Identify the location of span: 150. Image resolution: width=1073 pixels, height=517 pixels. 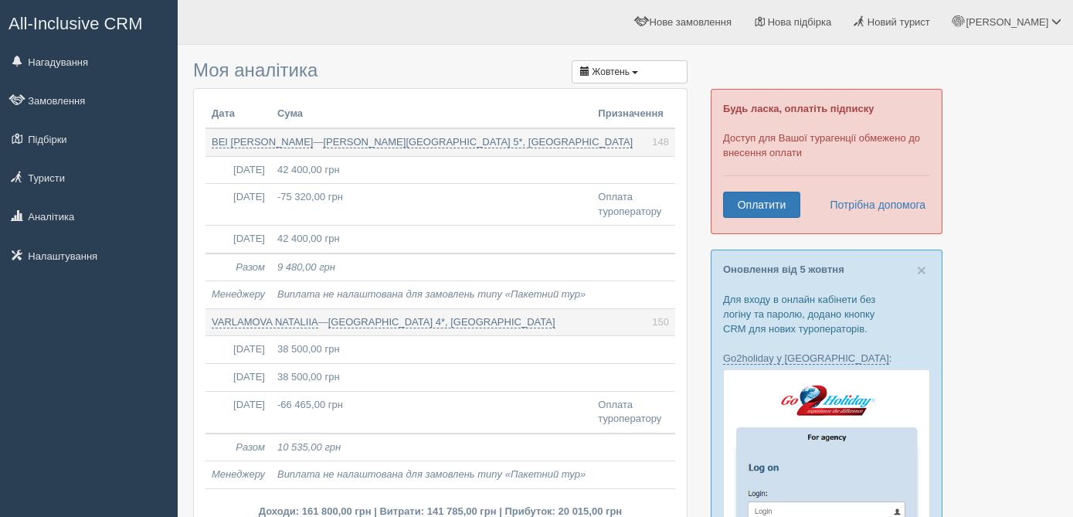
(661, 322).